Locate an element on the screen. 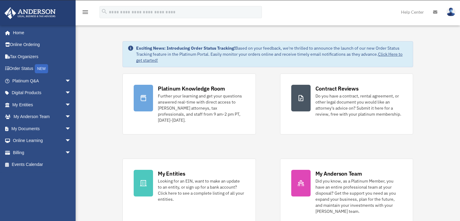 The image size is (460, 221). a: Online Ordering is located at coordinates (42, 45).